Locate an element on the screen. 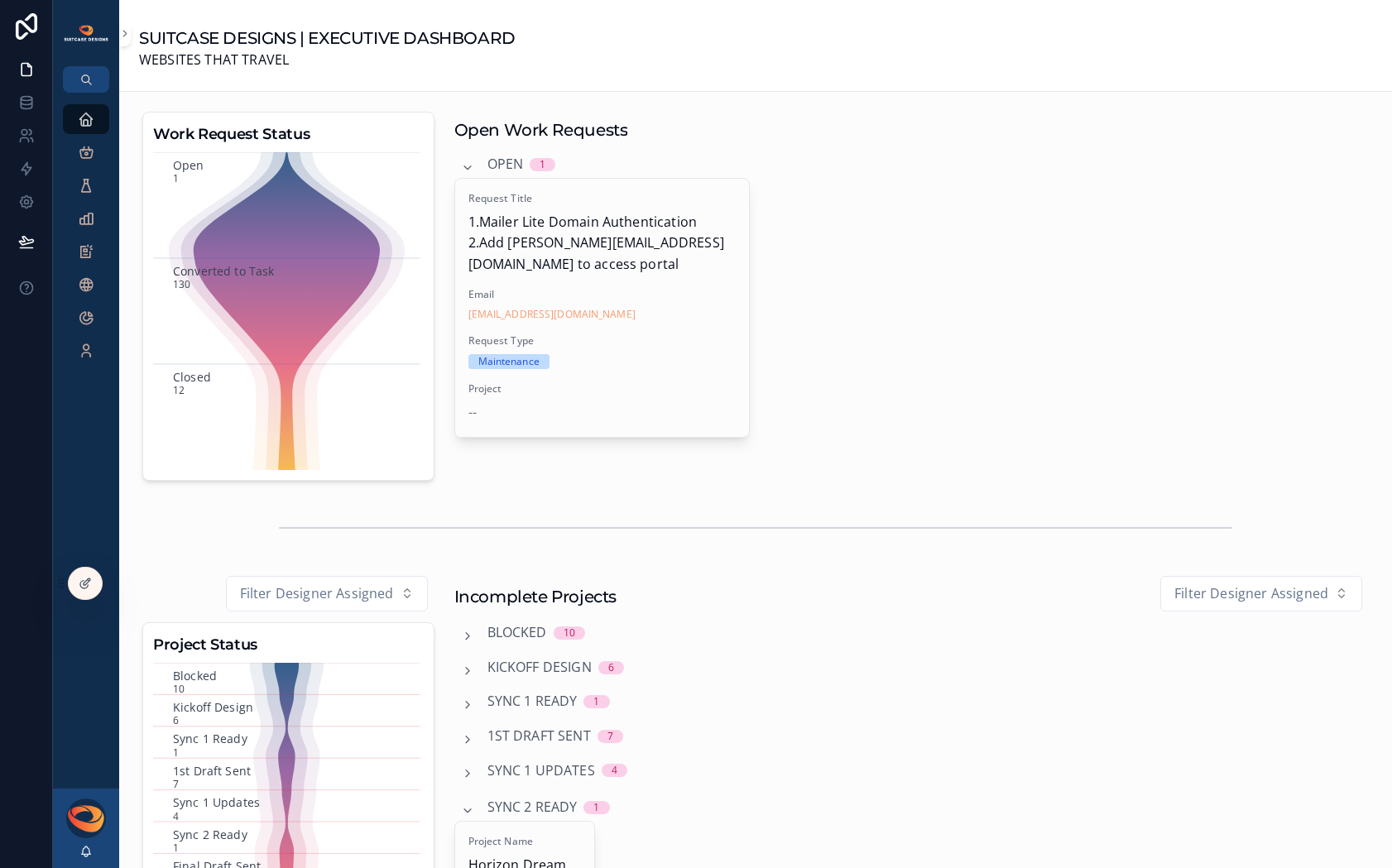  span: 1st Draft Sent is located at coordinates (539, 736).